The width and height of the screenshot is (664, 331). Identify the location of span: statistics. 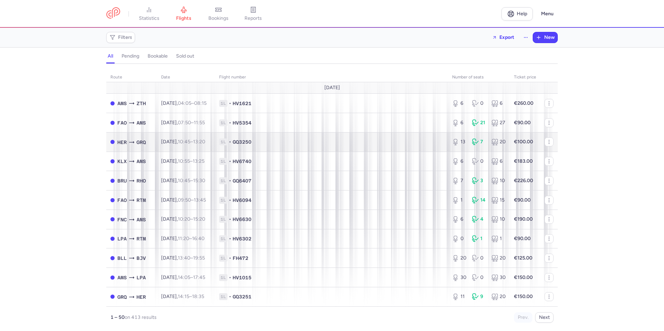
(149, 18).